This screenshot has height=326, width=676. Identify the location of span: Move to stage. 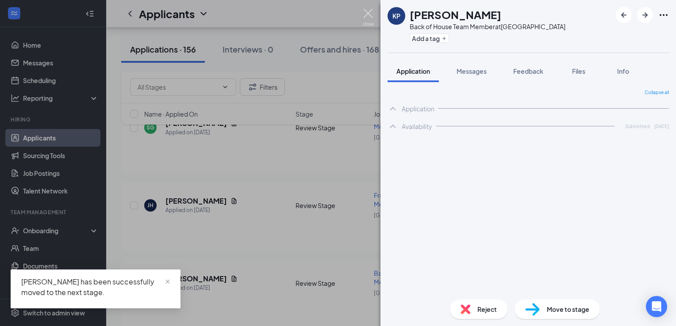
(568, 310).